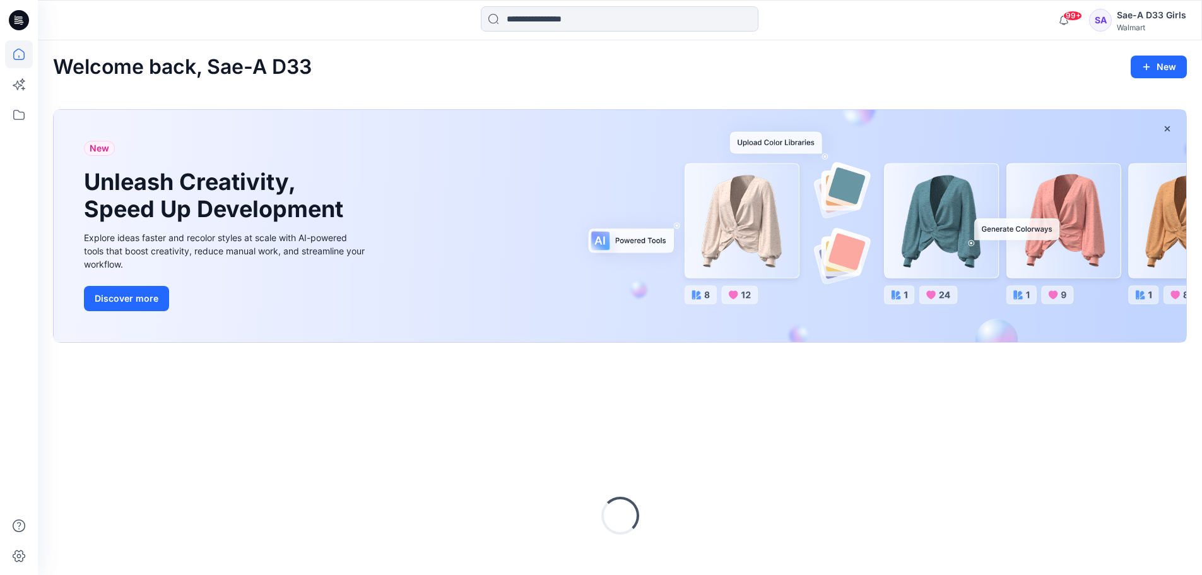 The height and width of the screenshot is (575, 1202). What do you see at coordinates (226, 298) in the screenshot?
I see `a: Discover more` at bounding box center [226, 298].